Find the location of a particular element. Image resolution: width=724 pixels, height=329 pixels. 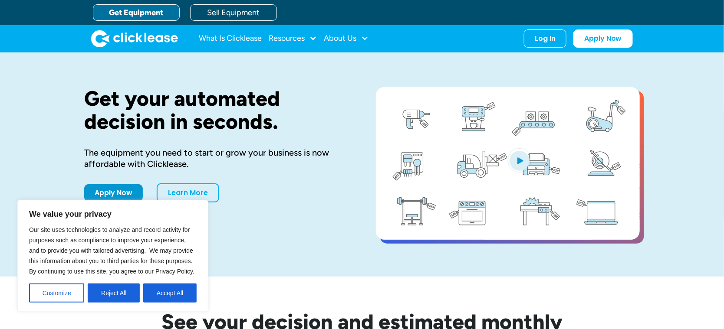

div: Log In is located at coordinates (545, 39).